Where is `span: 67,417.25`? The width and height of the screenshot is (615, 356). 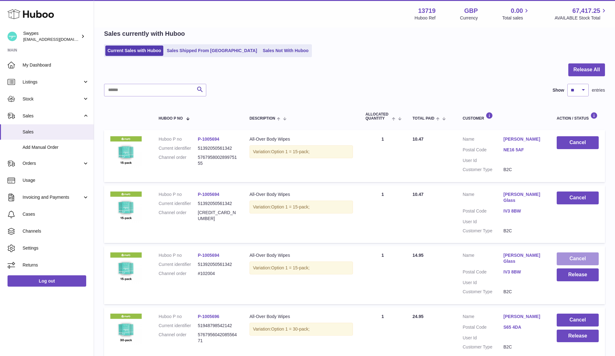 span: 67,417.25 is located at coordinates (586, 11).